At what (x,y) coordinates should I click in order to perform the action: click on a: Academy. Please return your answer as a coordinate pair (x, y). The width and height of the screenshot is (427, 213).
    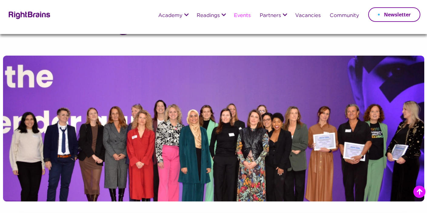
    Looking at the image, I should click on (170, 16).